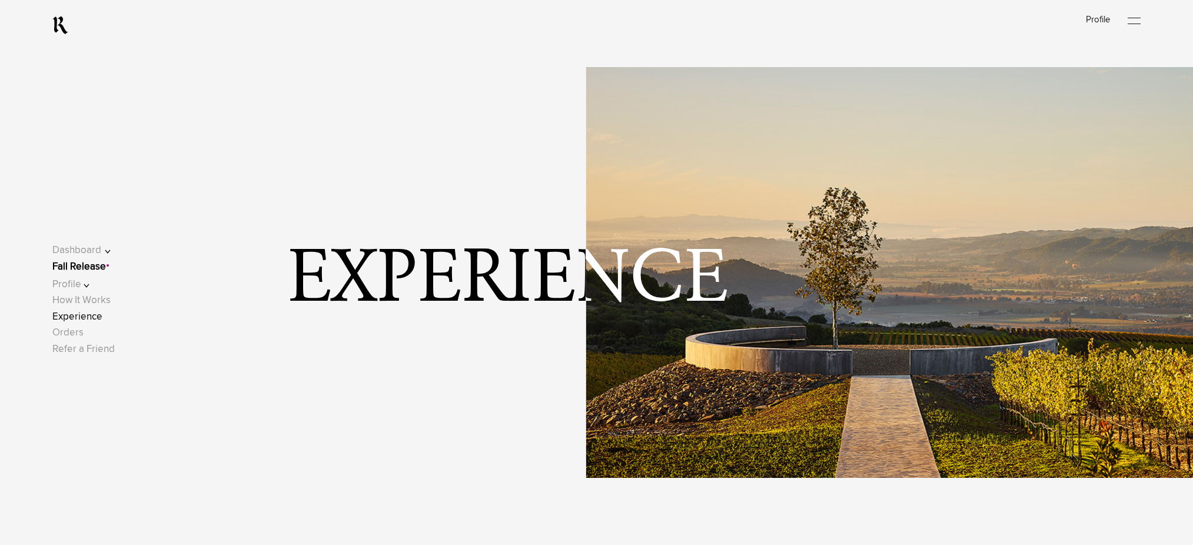 This screenshot has height=545, width=1193. I want to click on a: Refer a Friend, so click(84, 349).